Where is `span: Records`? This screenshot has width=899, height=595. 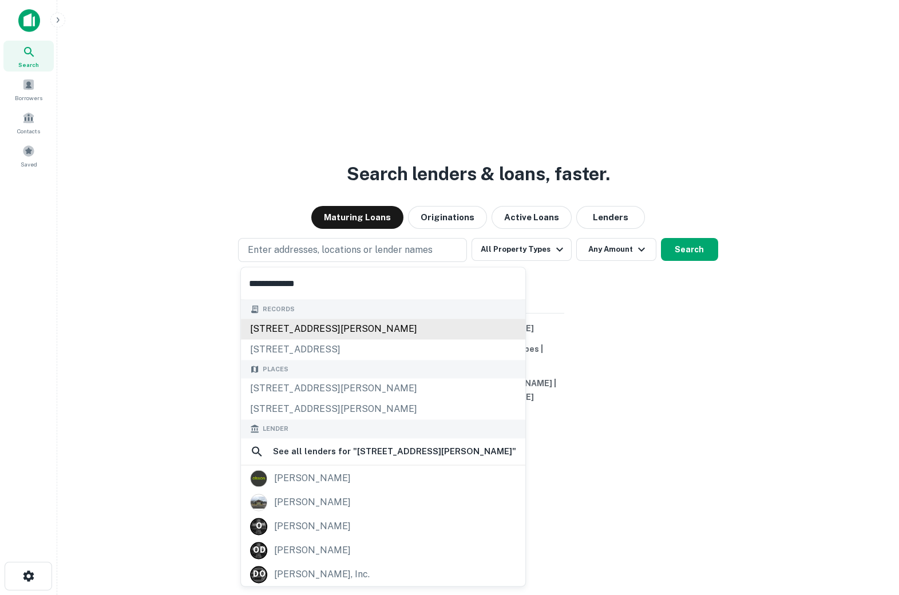 span: Records is located at coordinates (279, 309).